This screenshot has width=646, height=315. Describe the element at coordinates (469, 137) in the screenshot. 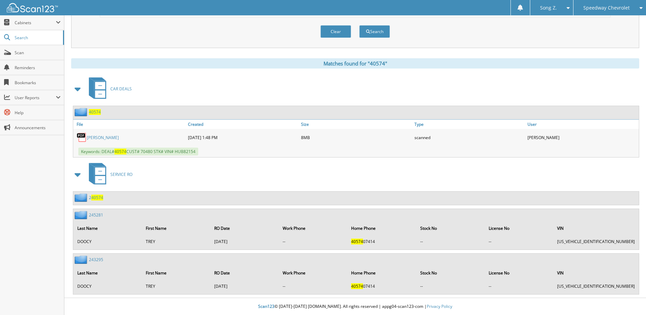

I see `div: scanned` at that location.